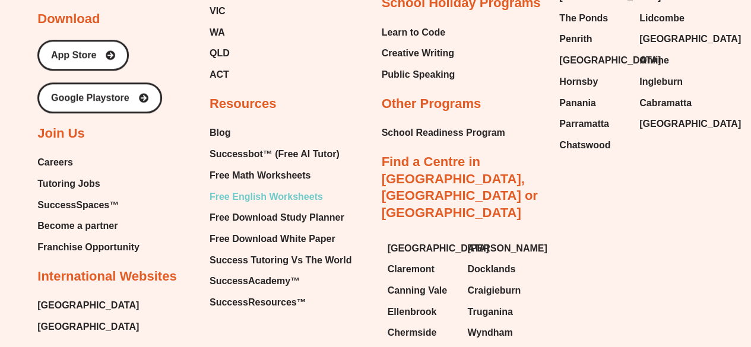  What do you see at coordinates (255, 281) in the screenshot?
I see `span: SuccessAcademy™` at bounding box center [255, 281].